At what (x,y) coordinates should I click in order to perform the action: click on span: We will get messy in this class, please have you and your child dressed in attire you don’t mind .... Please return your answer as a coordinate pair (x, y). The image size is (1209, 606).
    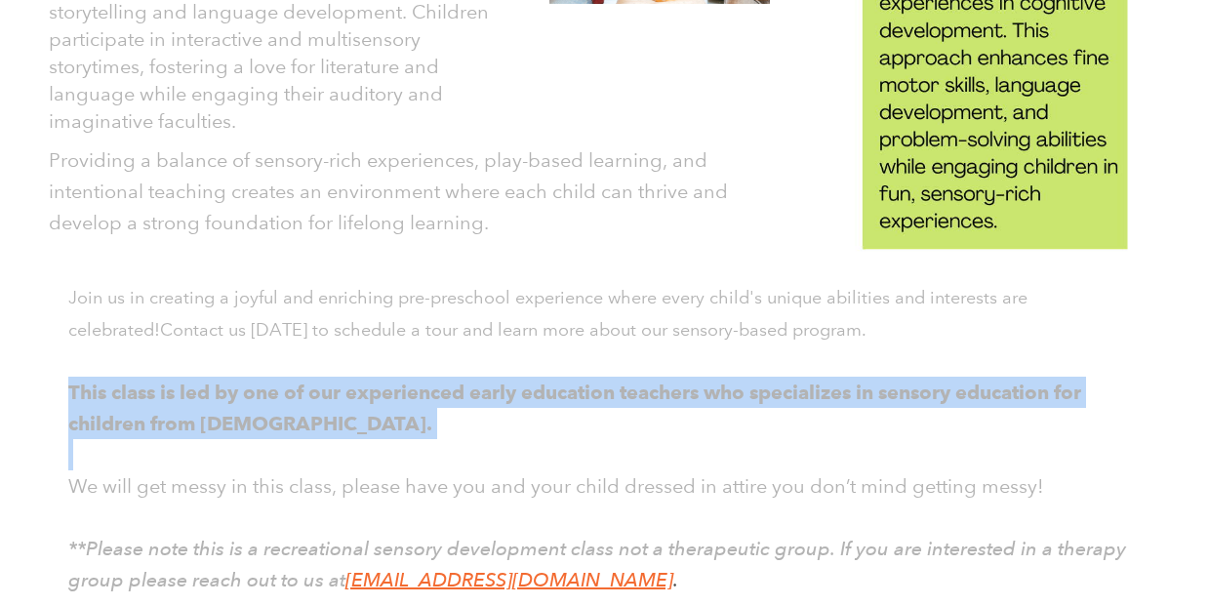
    Looking at the image, I should click on (556, 486).